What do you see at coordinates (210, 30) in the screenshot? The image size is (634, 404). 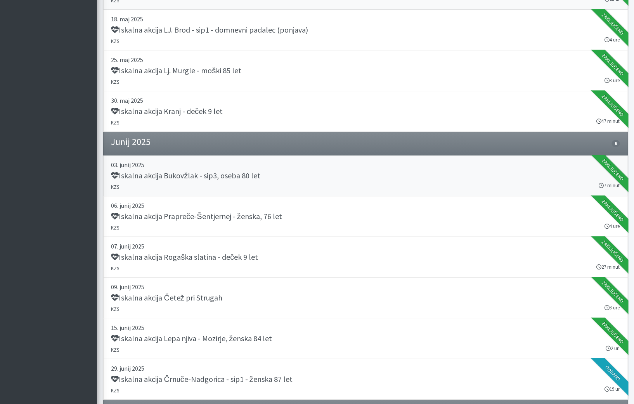 I see `h5: Iskalna akcija LJ. Brod - sip1 - domnevni padalec (ponjava)` at bounding box center [210, 30].